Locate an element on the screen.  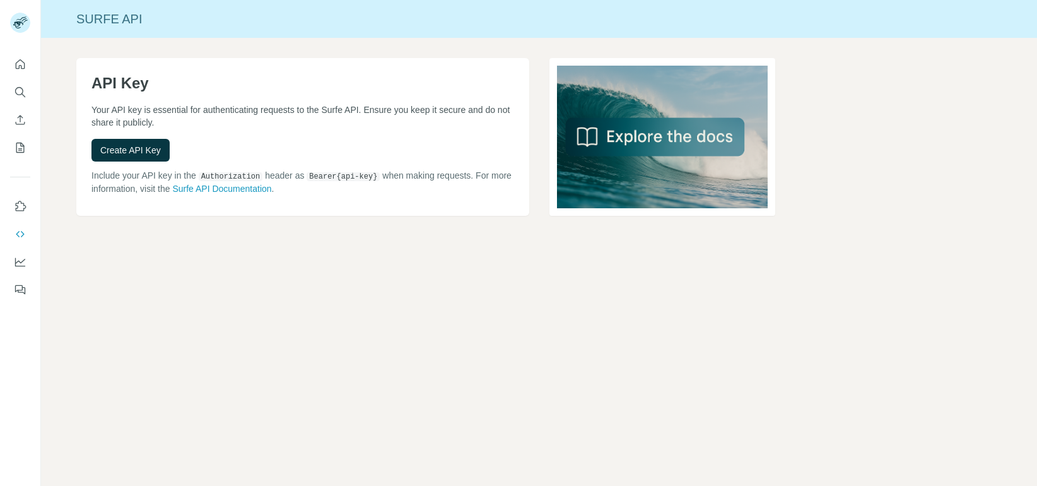
div: Surfe API is located at coordinates (539, 19).